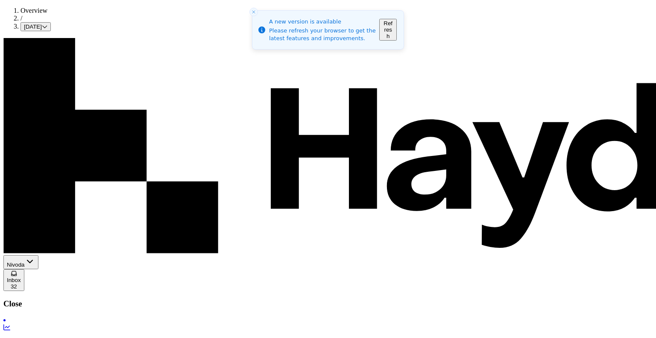 This screenshot has width=656, height=338. I want to click on nav: breadcrumb, so click(328, 19).